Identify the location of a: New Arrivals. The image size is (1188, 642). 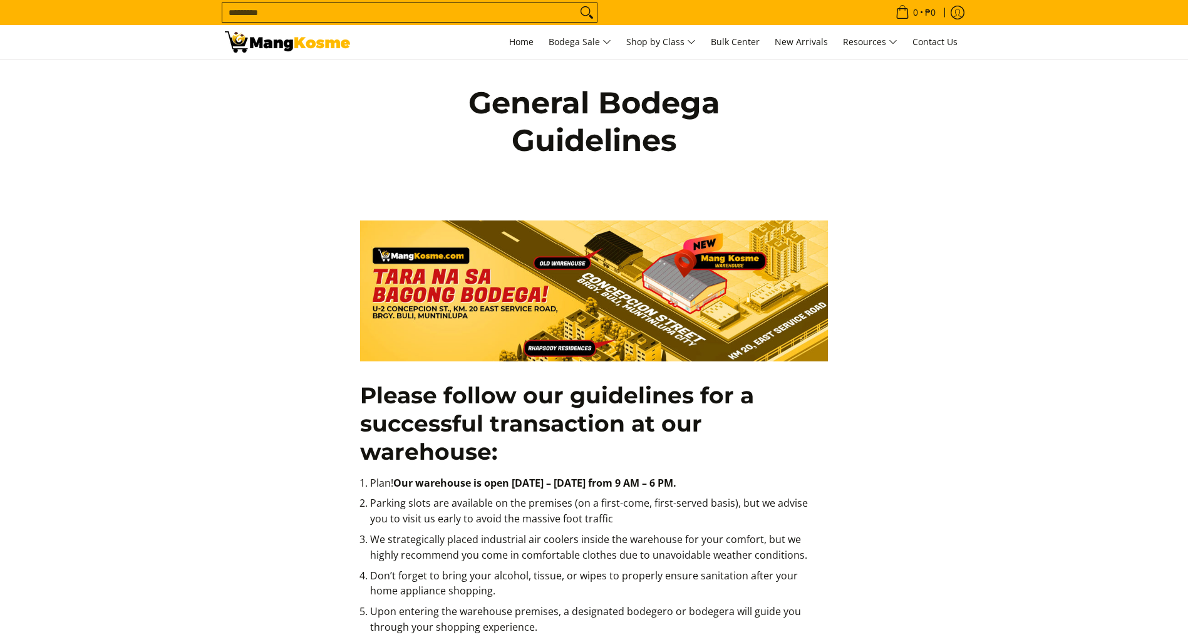
(801, 42).